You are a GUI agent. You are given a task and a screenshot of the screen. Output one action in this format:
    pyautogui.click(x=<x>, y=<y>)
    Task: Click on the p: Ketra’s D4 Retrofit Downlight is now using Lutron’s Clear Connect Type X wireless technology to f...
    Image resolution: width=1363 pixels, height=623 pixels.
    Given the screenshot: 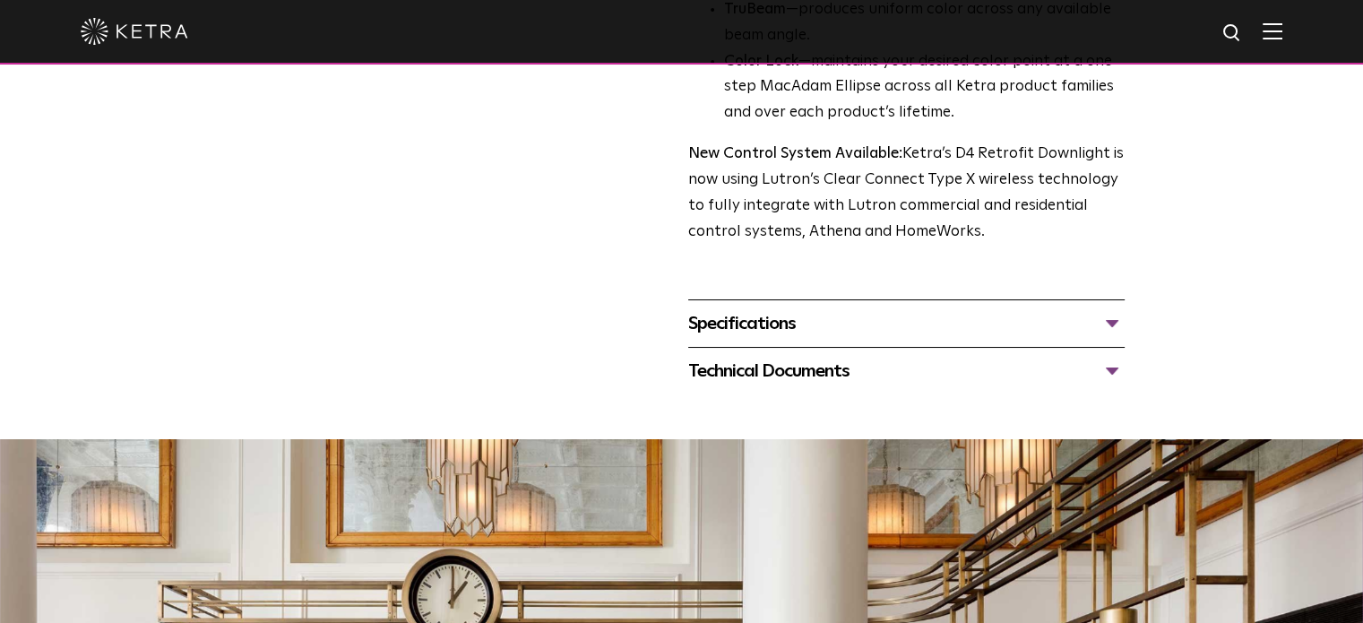 What is the action you would take?
    pyautogui.click(x=906, y=194)
    